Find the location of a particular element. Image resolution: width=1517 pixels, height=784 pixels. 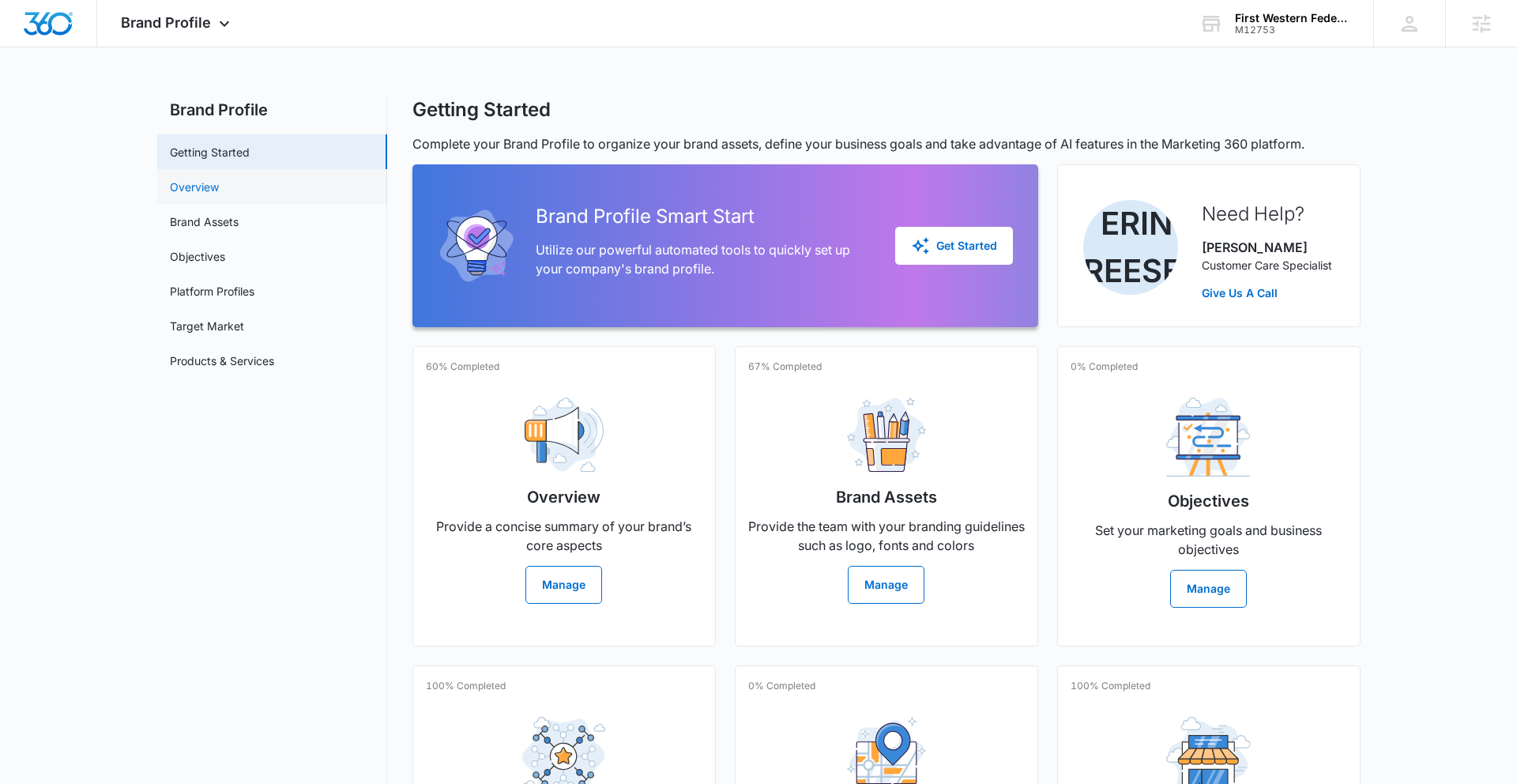

a: 67% CompletedBrand AssetsProvide the team with your branding guidelines such as logo, fonts and c... is located at coordinates (886, 497).